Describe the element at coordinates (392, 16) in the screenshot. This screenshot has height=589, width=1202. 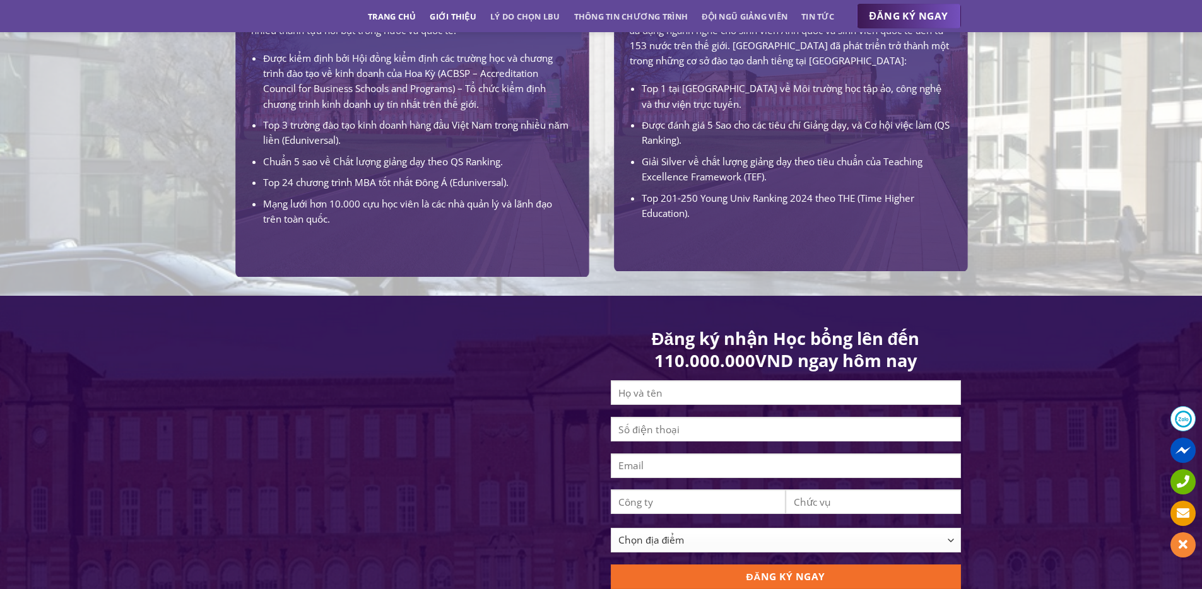
I see `a: Trang chủ` at that location.